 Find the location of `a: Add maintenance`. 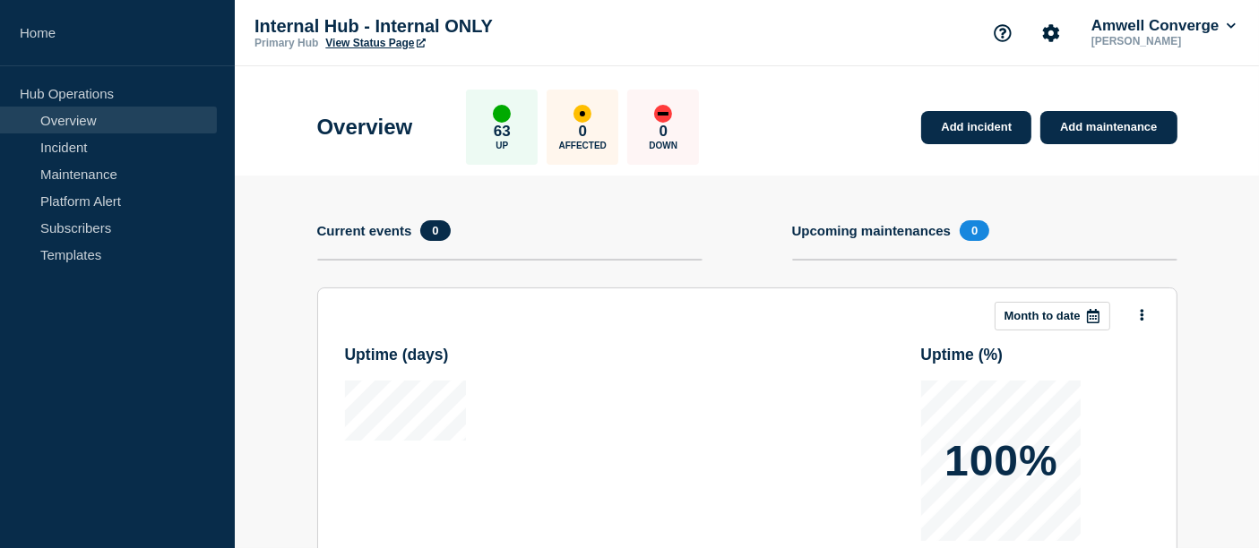

a: Add maintenance is located at coordinates (1108, 127).